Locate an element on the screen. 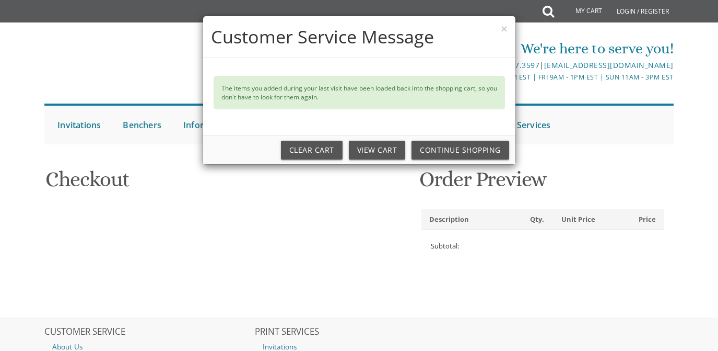 This screenshot has height=351, width=718. h4: Customer Service Message is located at coordinates (359, 37).